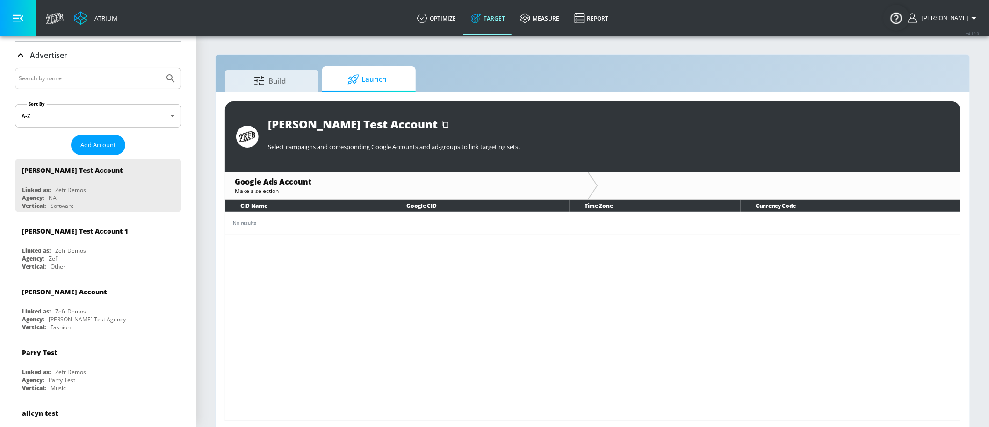 This screenshot has width=989, height=427. I want to click on span: Launch, so click(367, 79).